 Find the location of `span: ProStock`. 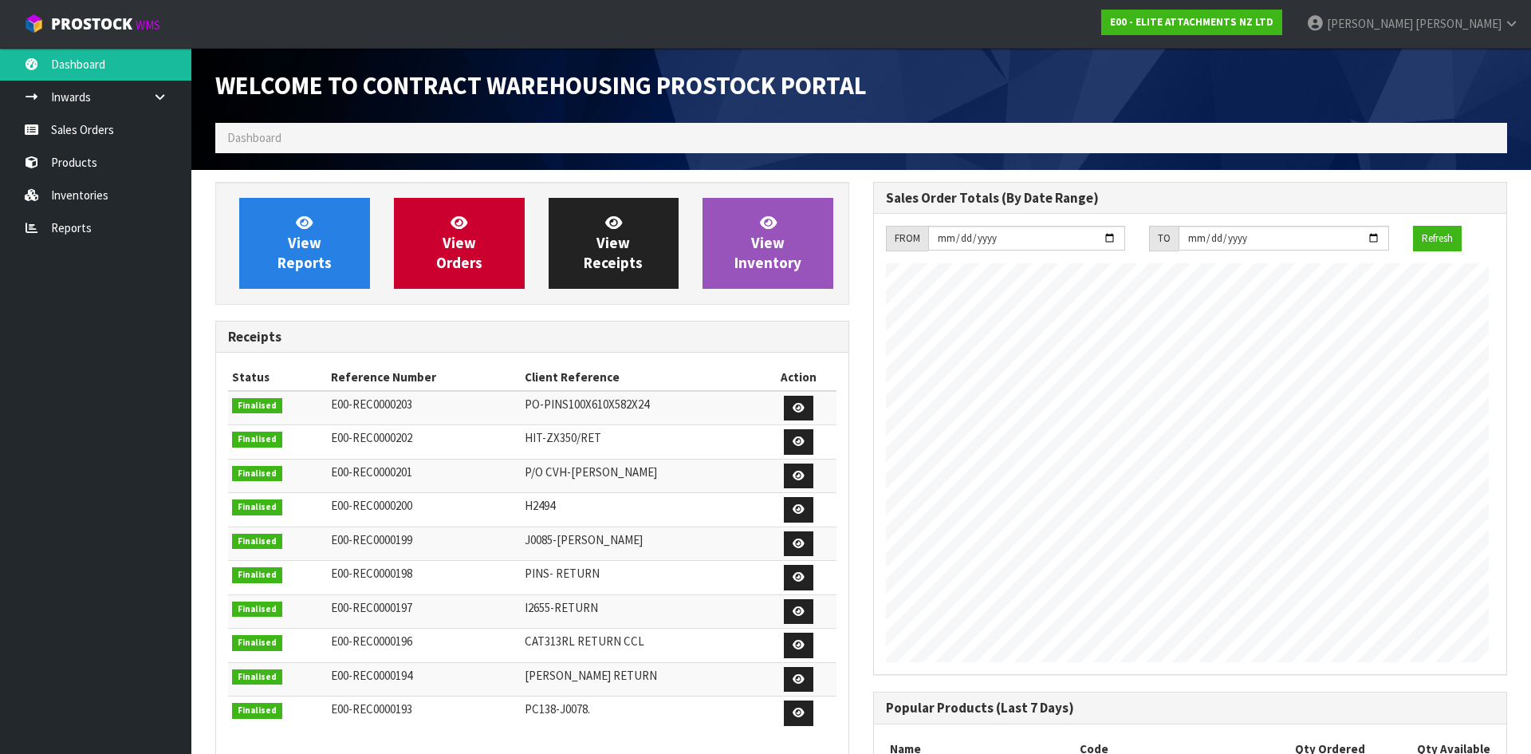

span: ProStock is located at coordinates (92, 24).